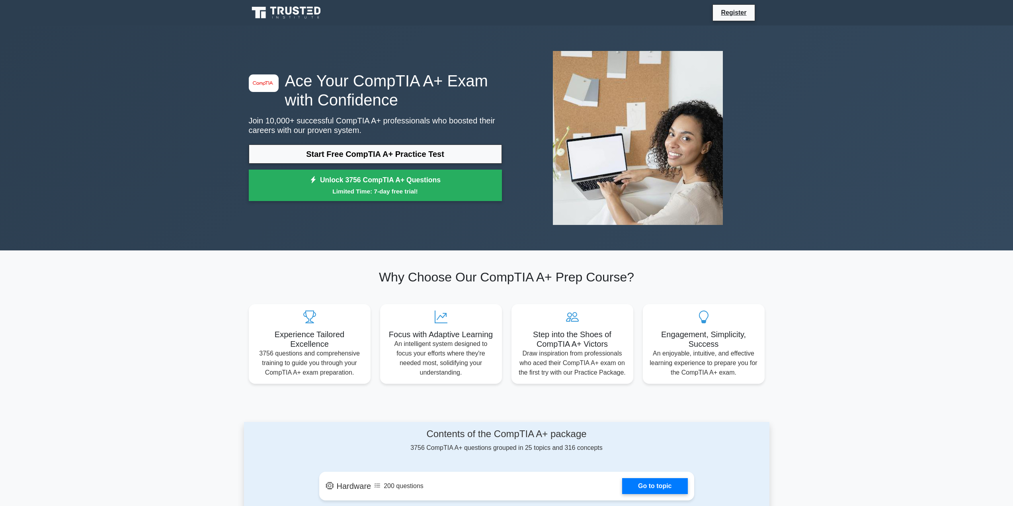 The width and height of the screenshot is (1013, 506). Describe the element at coordinates (310, 363) in the screenshot. I see `p: 3756 questions and comprehensive training to guide you through your CompTIA A+ exam preparation.` at that location.